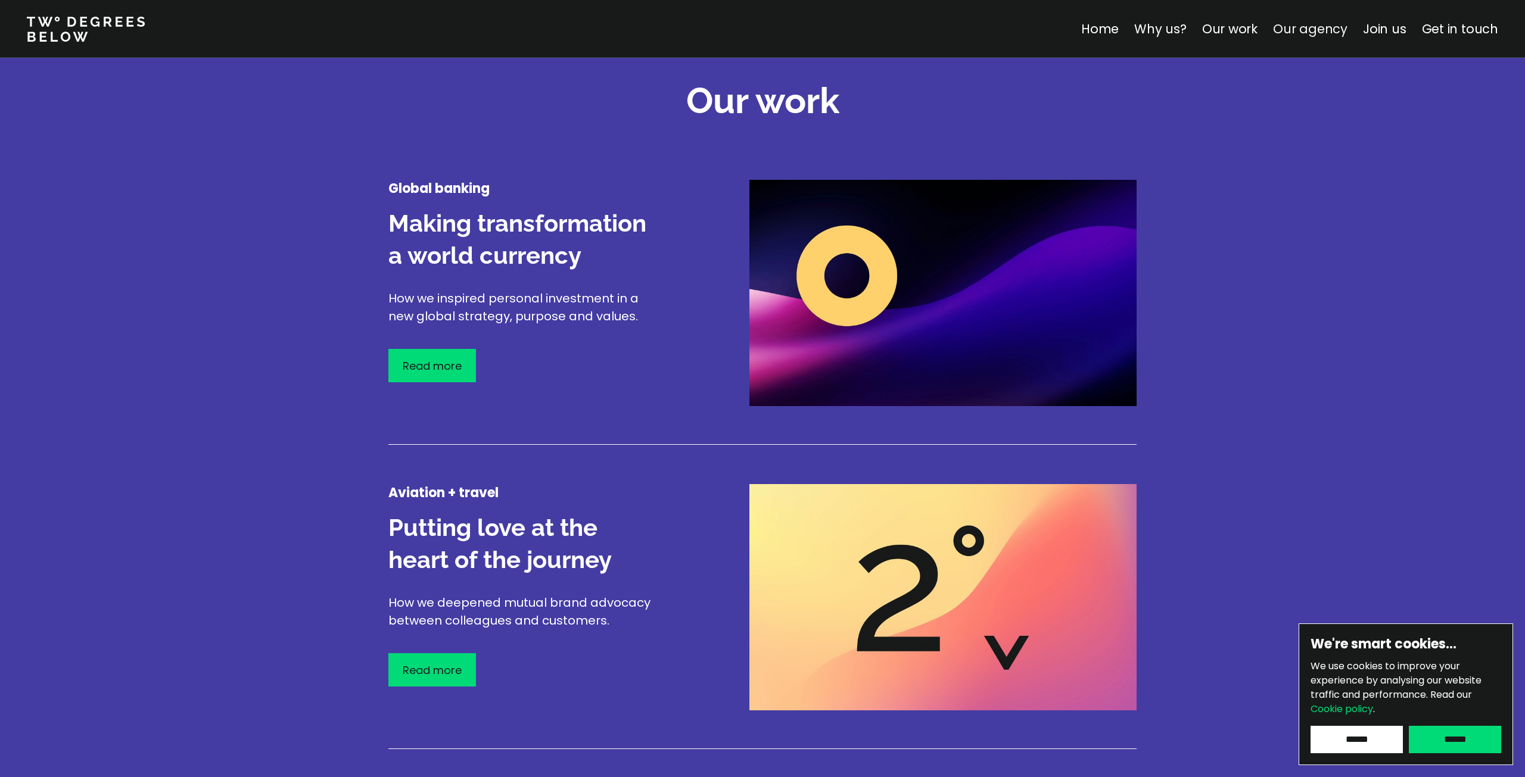 The image size is (1525, 777). I want to click on h3: Putting love at the heart of the journey, so click(525, 544).